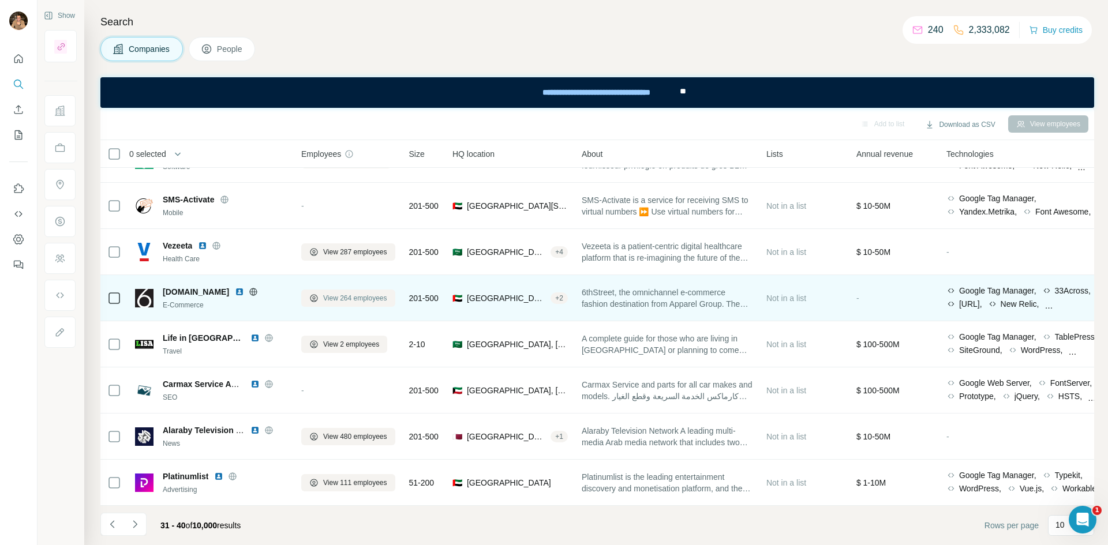  What do you see at coordinates (189, 526) in the screenshot?
I see `span: of` at bounding box center [189, 526].